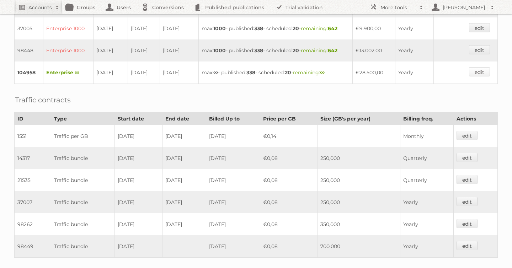  I want to click on th: Type, so click(83, 119).